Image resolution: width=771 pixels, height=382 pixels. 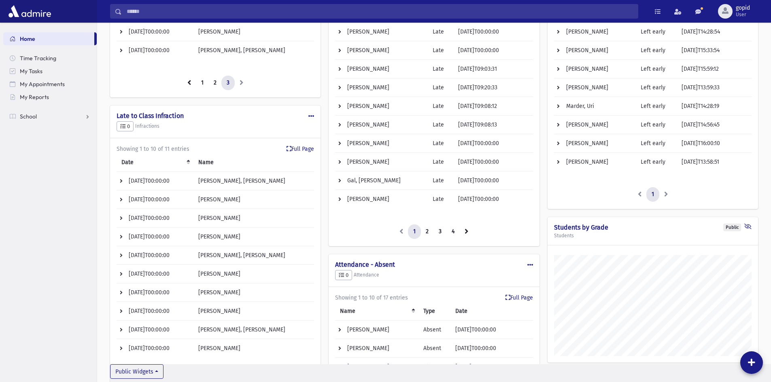 What do you see at coordinates (732, 227) in the screenshot?
I see `div: Public` at bounding box center [732, 227].